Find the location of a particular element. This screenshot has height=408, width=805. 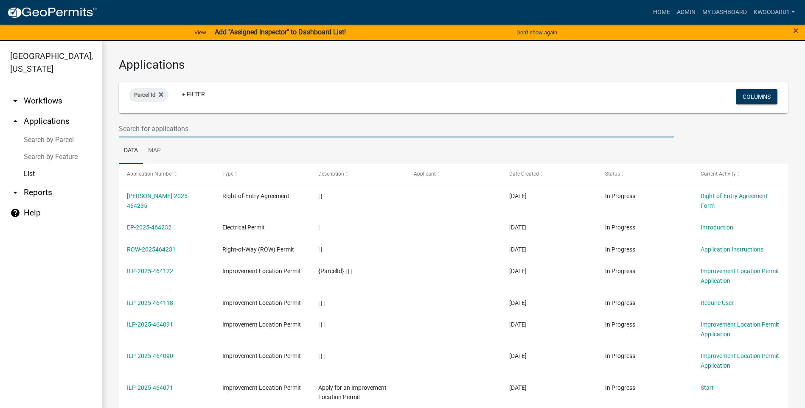

a: EP-2025-464232 is located at coordinates (149, 227).